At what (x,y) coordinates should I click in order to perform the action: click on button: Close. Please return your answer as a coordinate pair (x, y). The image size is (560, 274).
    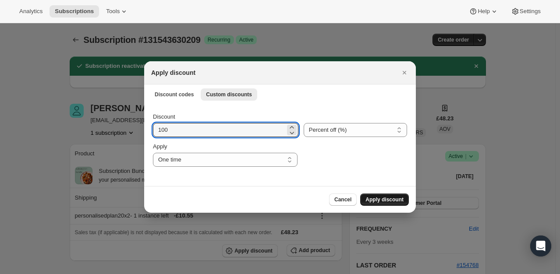
    Looking at the image, I should click on (404, 73).